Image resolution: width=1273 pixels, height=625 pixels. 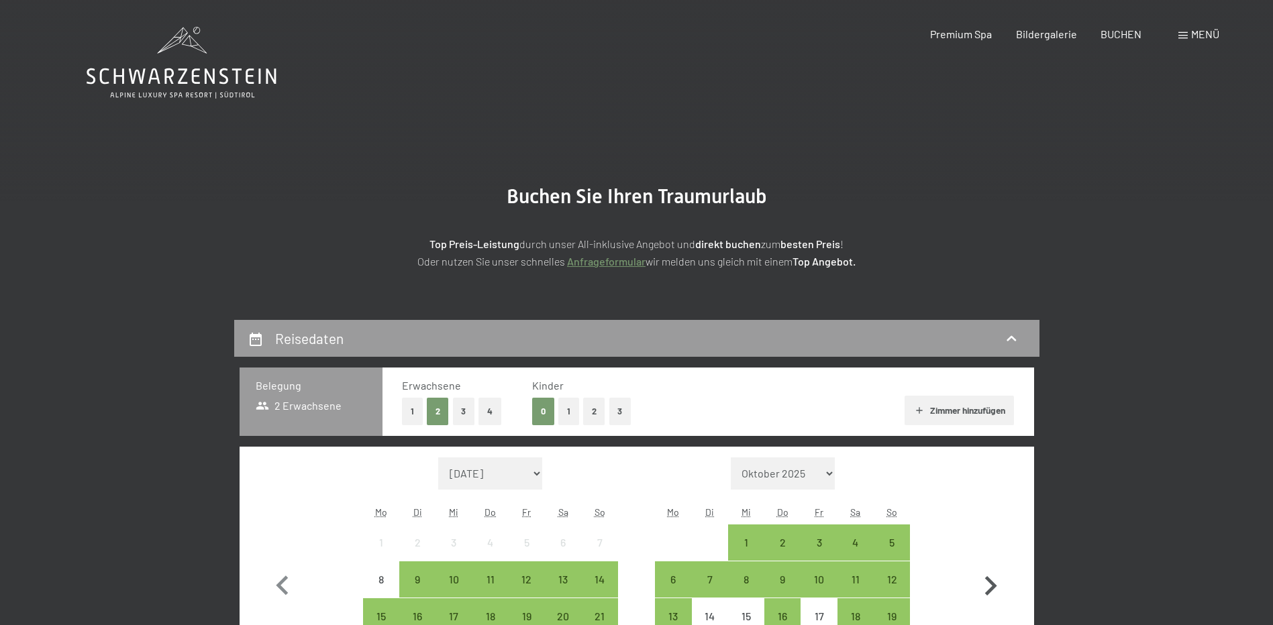 What do you see at coordinates (563, 580) in the screenshot?
I see `div: Sat Sep 13 2025` at bounding box center [563, 580].